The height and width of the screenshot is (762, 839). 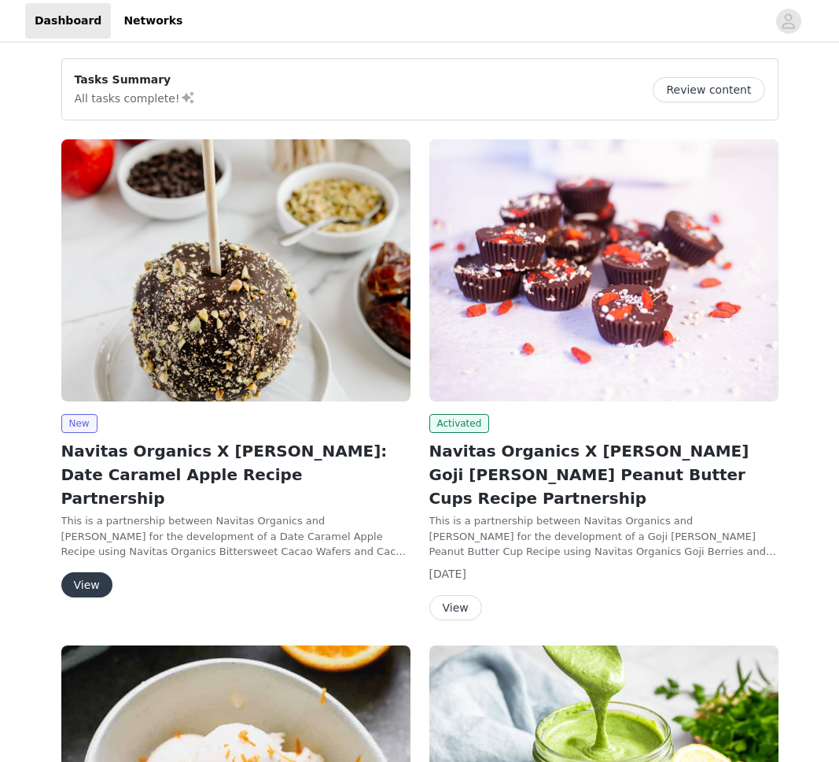 What do you see at coordinates (709, 90) in the screenshot?
I see `button: Review content` at bounding box center [709, 90].